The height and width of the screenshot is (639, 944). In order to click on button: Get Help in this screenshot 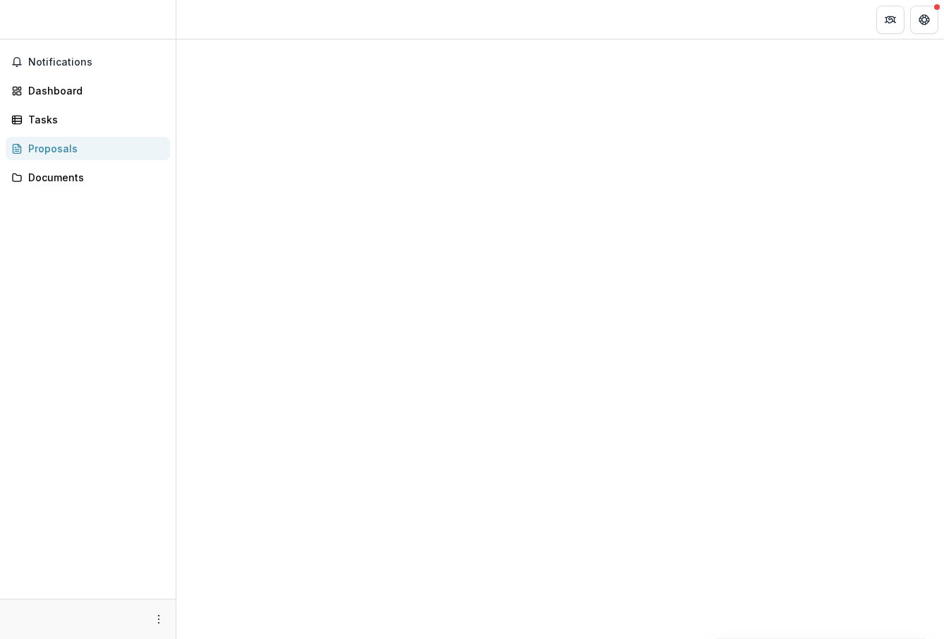, I will do `click(924, 20)`.